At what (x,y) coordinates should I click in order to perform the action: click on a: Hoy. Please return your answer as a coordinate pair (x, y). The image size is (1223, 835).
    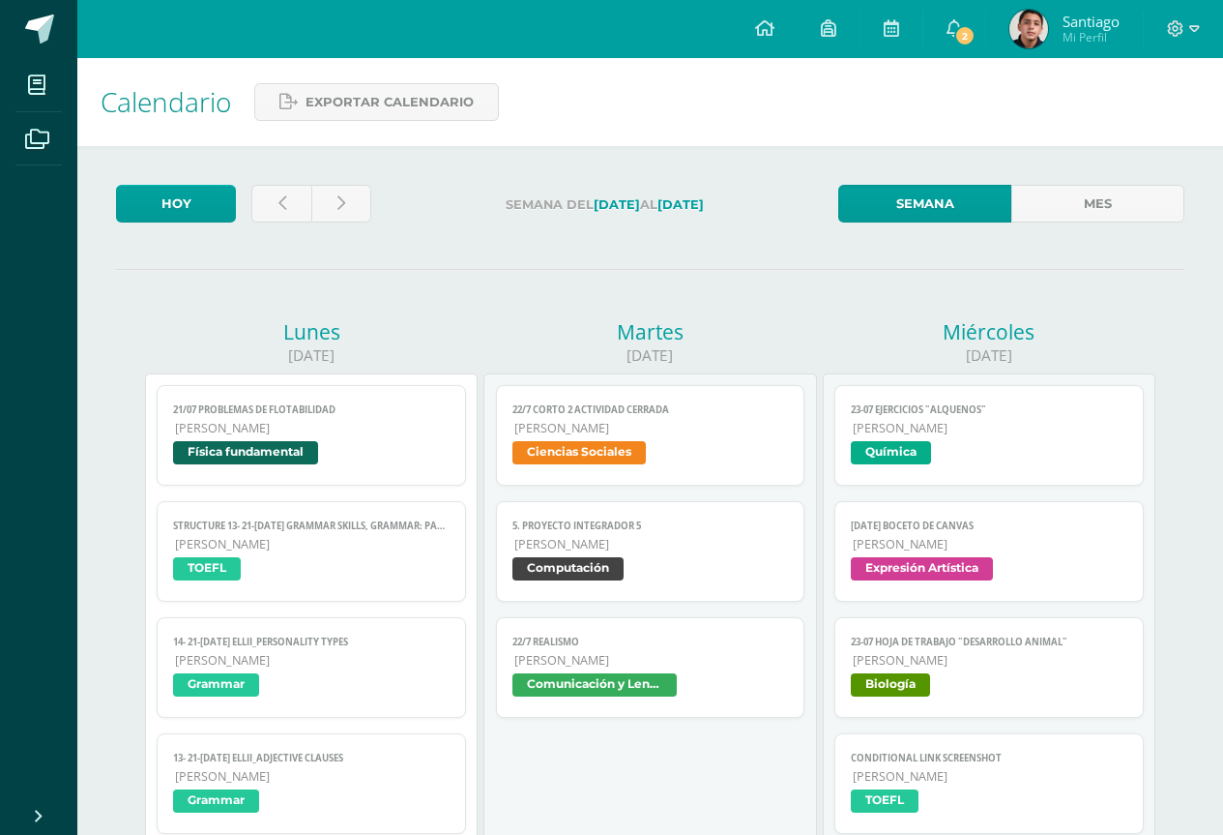
    Looking at the image, I should click on (176, 203).